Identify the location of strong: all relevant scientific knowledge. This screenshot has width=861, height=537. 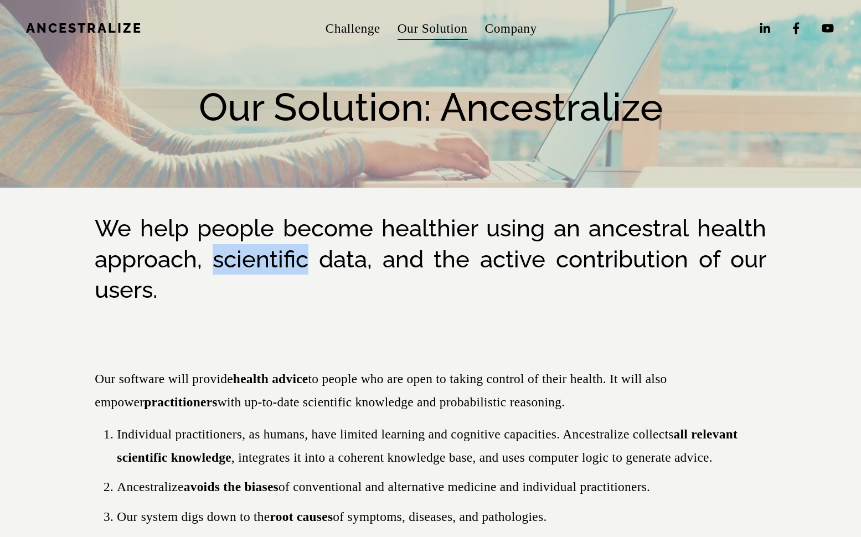
(429, 446).